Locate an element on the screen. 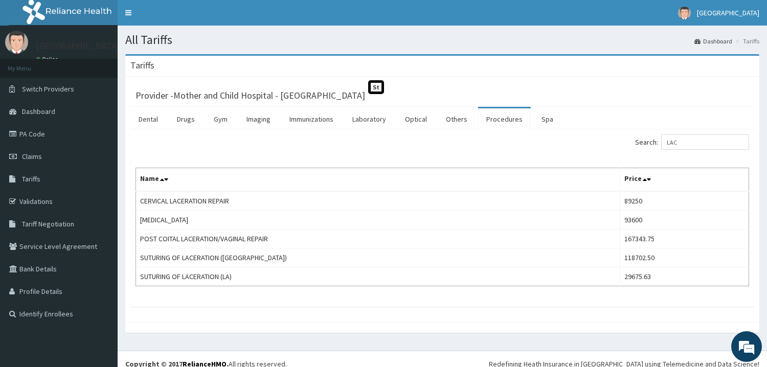 This screenshot has width=767, height=367. td: SUTURING OF LACERATION (LA) is located at coordinates (378, 277).